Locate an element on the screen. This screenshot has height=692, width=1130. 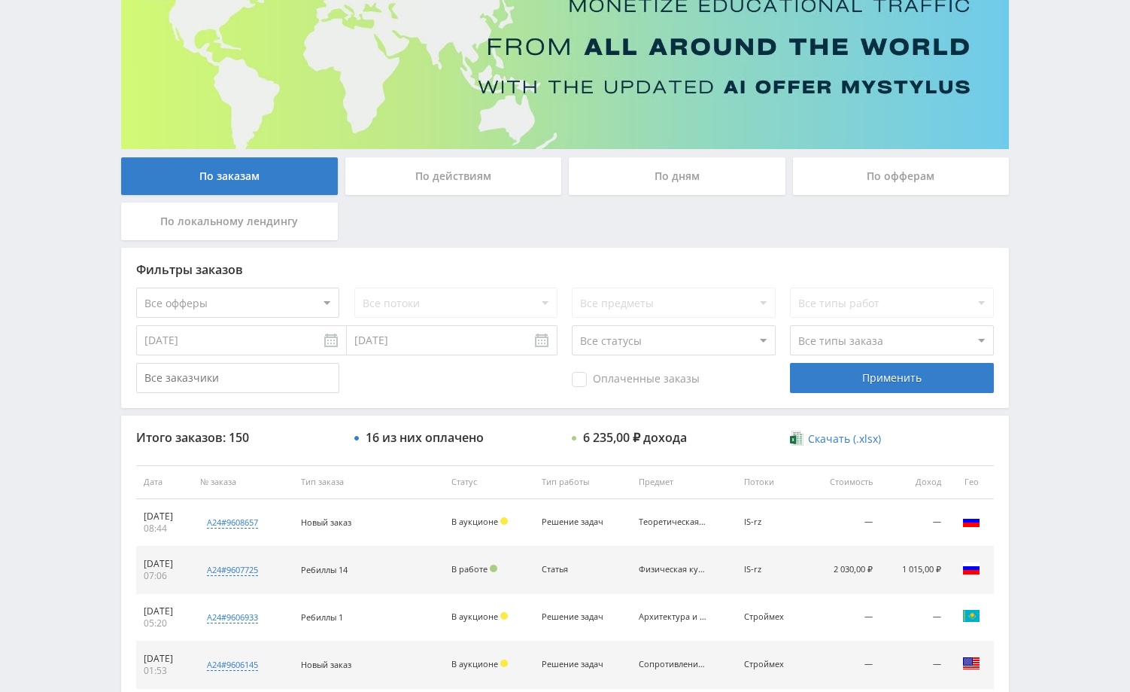
div: 01:53 is located at coordinates (164, 670).